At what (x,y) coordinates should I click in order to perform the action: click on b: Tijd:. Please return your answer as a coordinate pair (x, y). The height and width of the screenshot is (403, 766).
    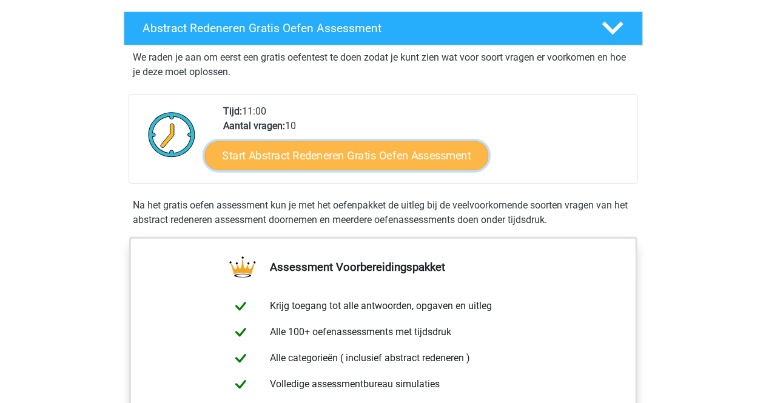
    Looking at the image, I should click on (232, 111).